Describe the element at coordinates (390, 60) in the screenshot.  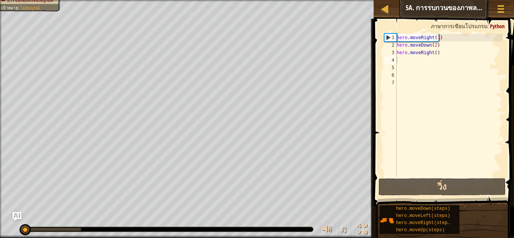
I see `div: 4` at that location.